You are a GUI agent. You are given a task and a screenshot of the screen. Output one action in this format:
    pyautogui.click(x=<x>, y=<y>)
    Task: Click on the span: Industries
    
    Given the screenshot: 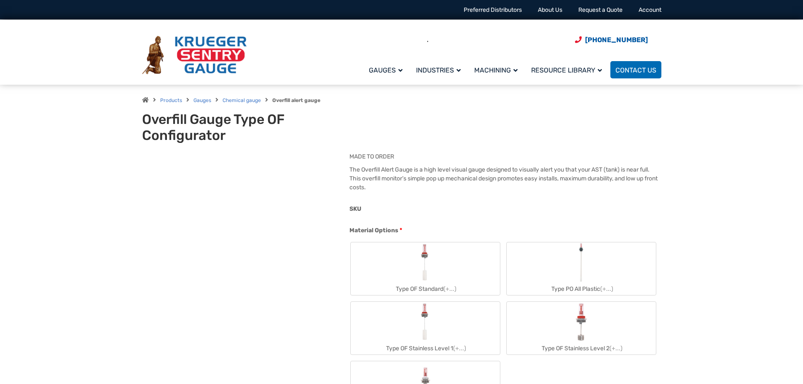 What is the action you would take?
    pyautogui.click(x=439, y=70)
    